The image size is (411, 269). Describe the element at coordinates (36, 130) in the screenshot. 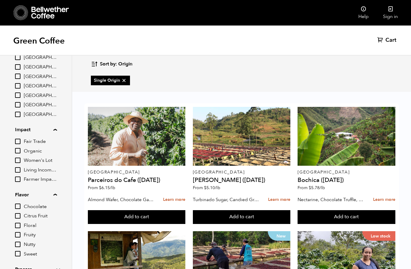

I see `summary: Impact` at that location.